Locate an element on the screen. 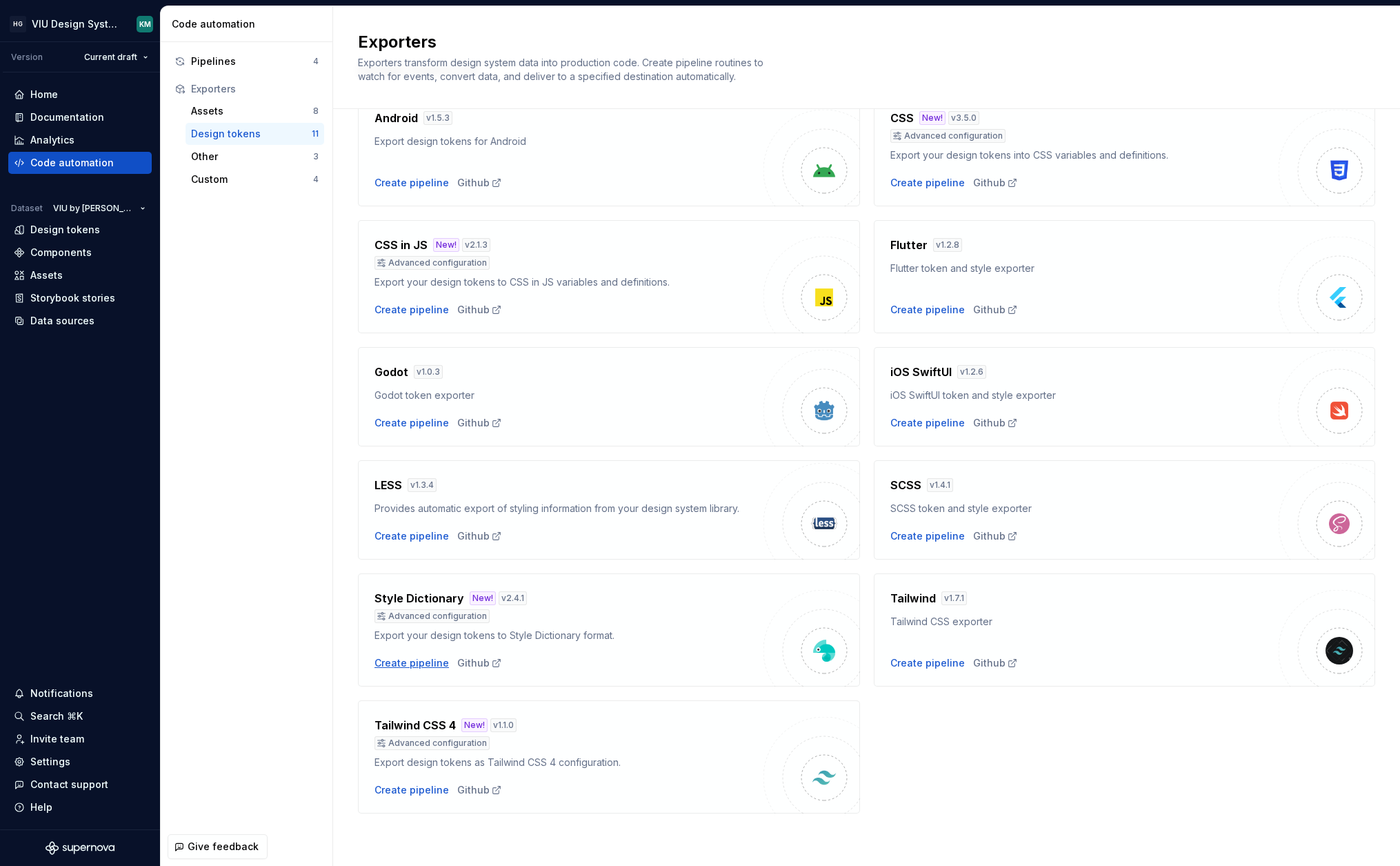  a: Invite team is located at coordinates (80, 739).